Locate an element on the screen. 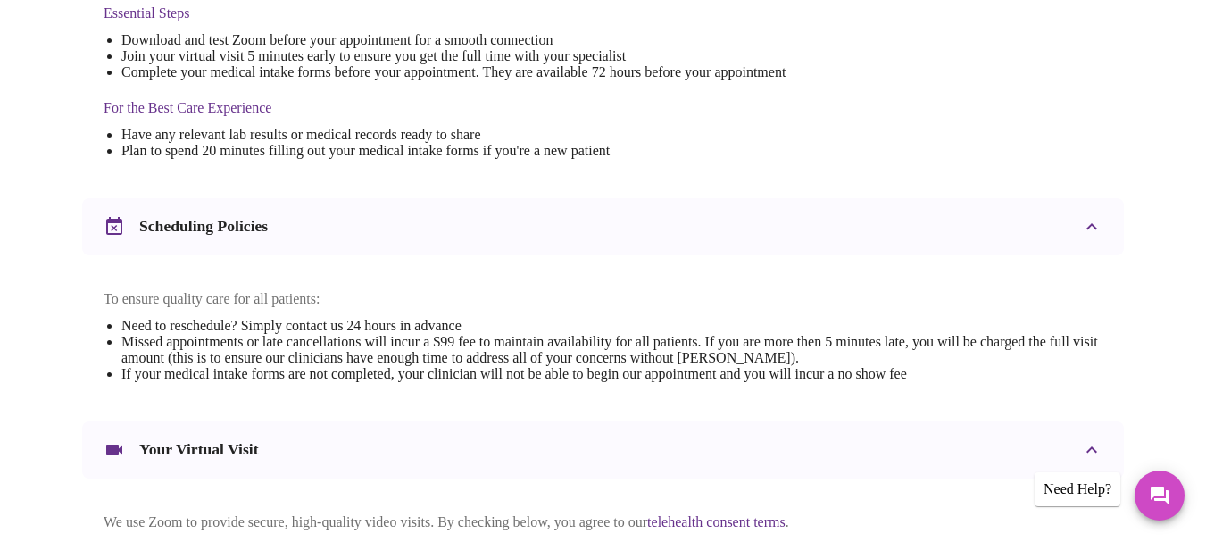 This screenshot has height=542, width=1206. li: Download and test Zoom before your appointment for a smooth connection is located at coordinates (453, 40).